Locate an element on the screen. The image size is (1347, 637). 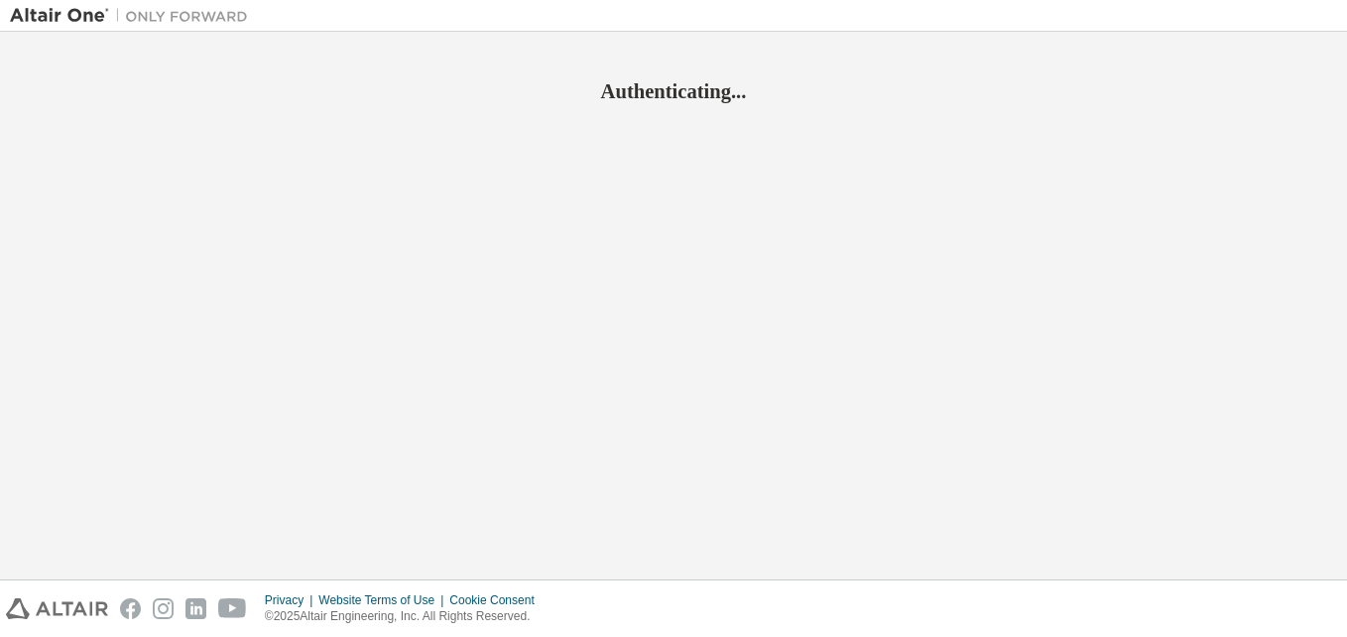
div: Privacy is located at coordinates (292, 600).